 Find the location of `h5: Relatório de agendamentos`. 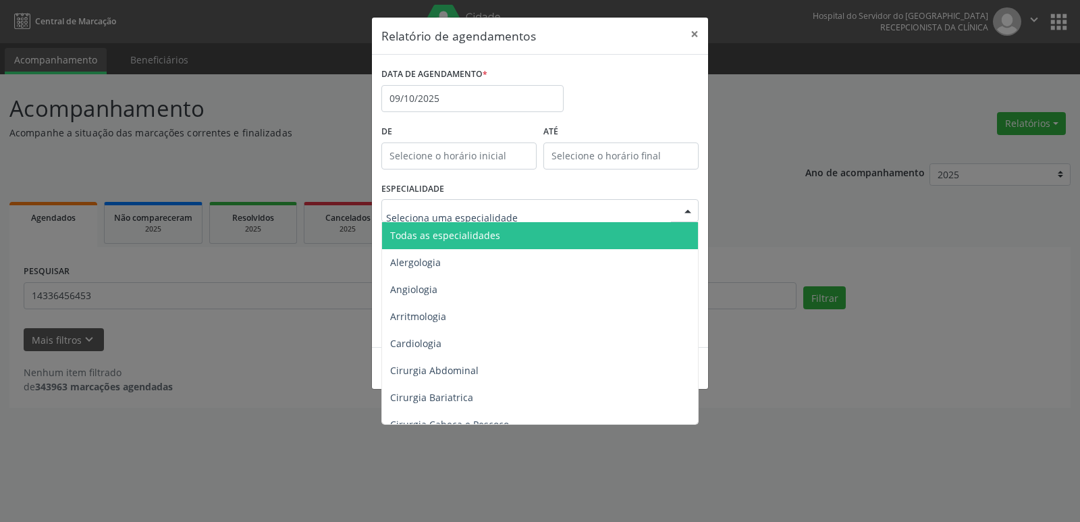

h5: Relatório de agendamentos is located at coordinates (458, 36).